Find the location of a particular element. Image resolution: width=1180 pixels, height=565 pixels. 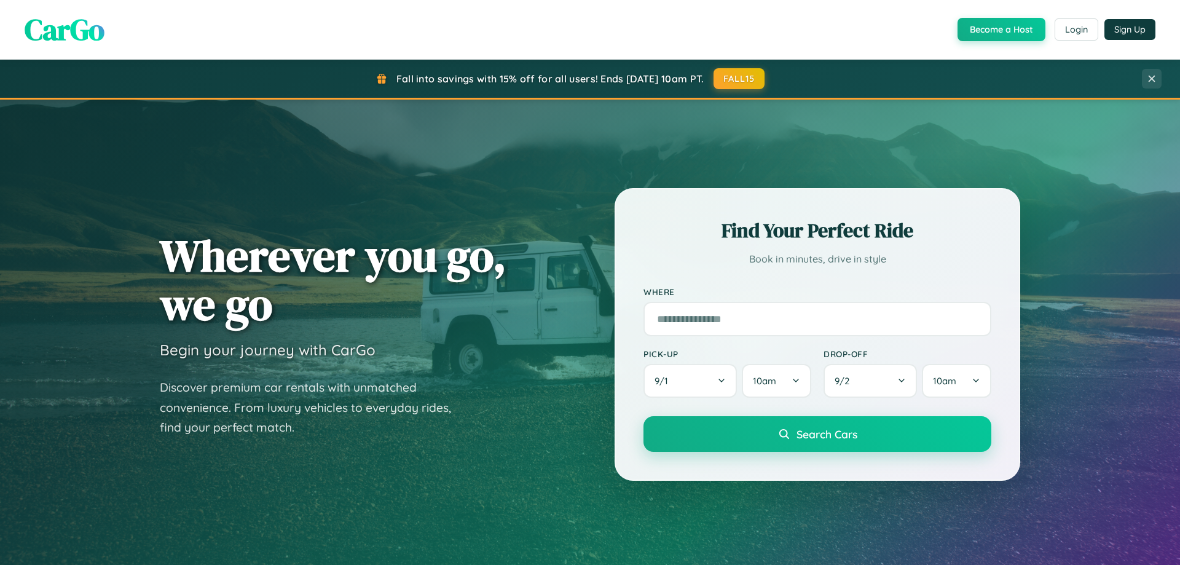

label: Pick-up is located at coordinates (727, 353).